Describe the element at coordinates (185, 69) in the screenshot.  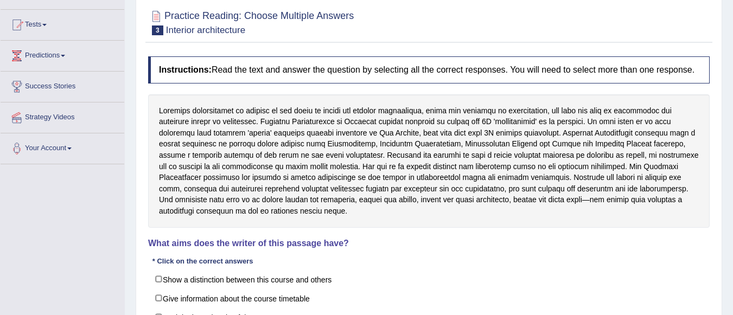
I see `b: Instructions:` at that location.